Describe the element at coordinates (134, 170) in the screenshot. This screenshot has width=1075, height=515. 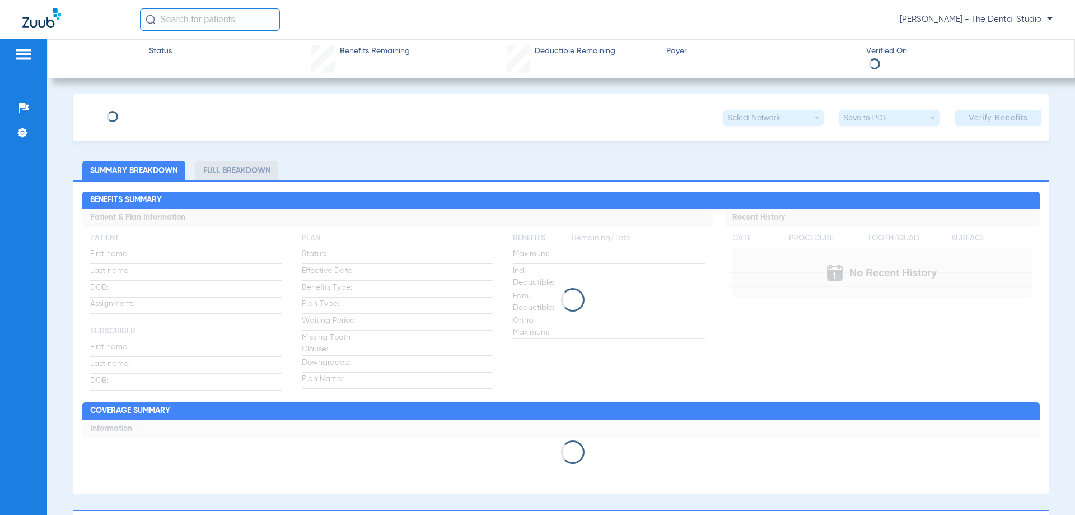
I see `li: Summary Breakdown` at that location.